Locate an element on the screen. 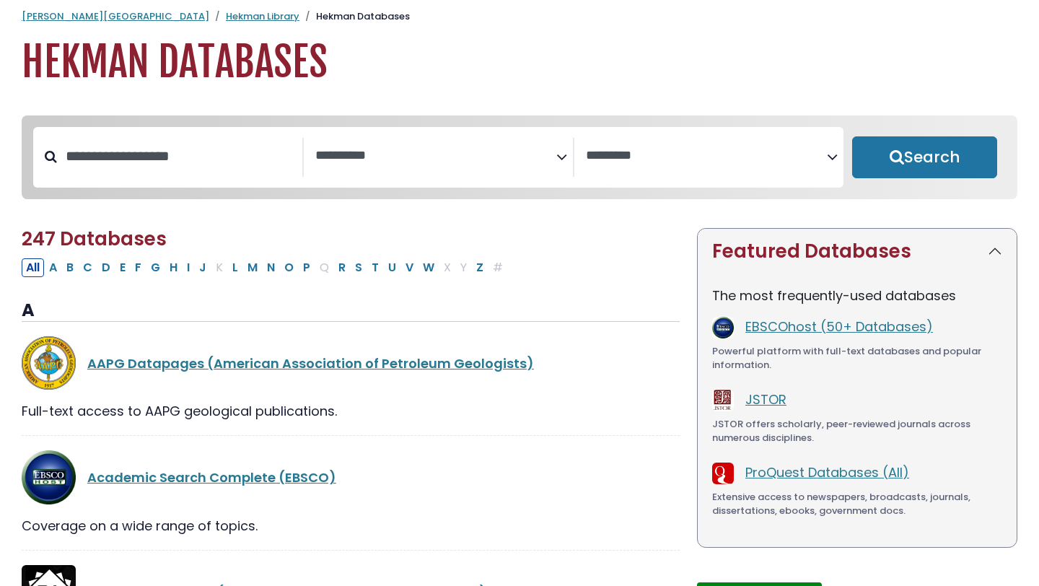 This screenshot has height=586, width=1039. button: Filter Results U is located at coordinates (392, 268).